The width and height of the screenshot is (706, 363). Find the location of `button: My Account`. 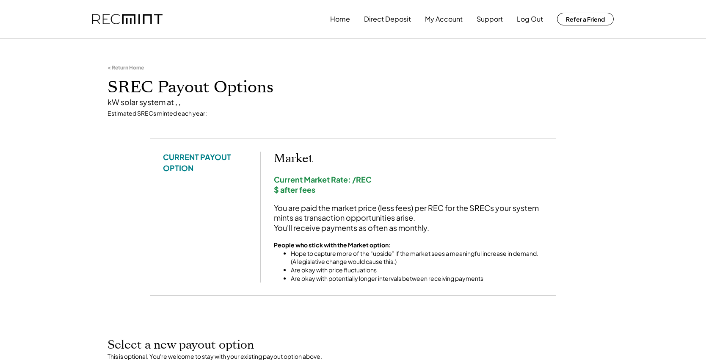

button: My Account is located at coordinates (444, 19).